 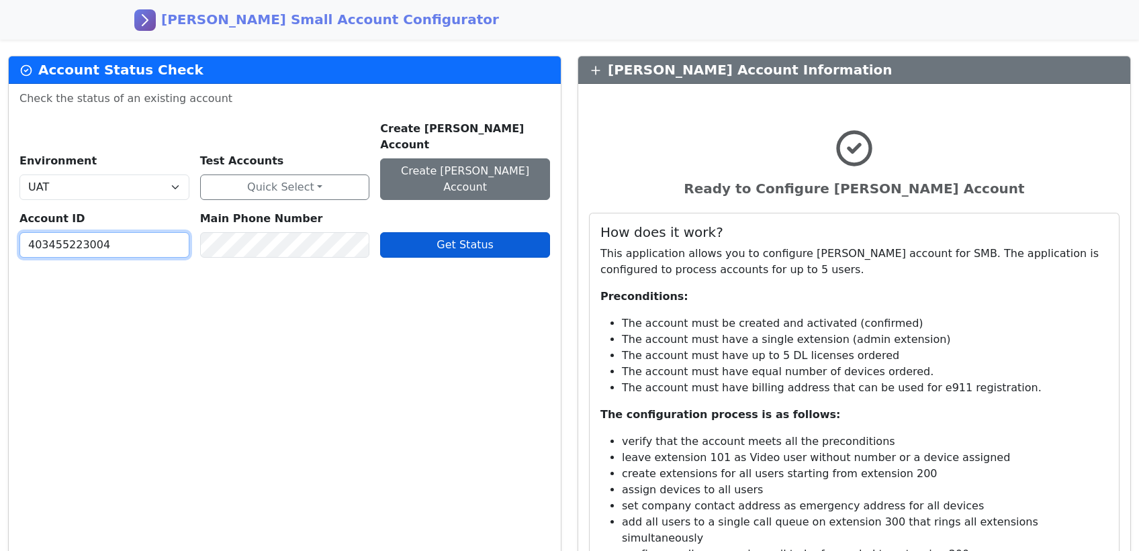 I want to click on li: create extensions for all users starting from extension 200, so click(x=865, y=474).